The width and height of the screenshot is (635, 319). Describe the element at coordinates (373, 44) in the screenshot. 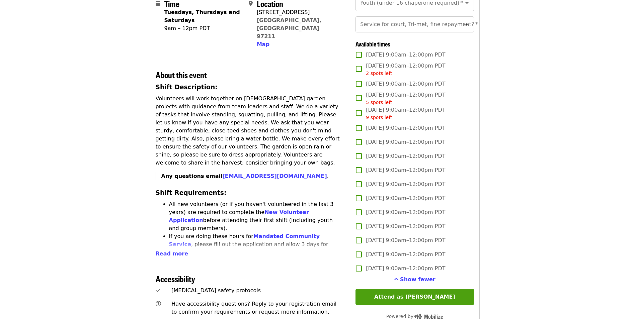

I see `span: Available times` at that location.